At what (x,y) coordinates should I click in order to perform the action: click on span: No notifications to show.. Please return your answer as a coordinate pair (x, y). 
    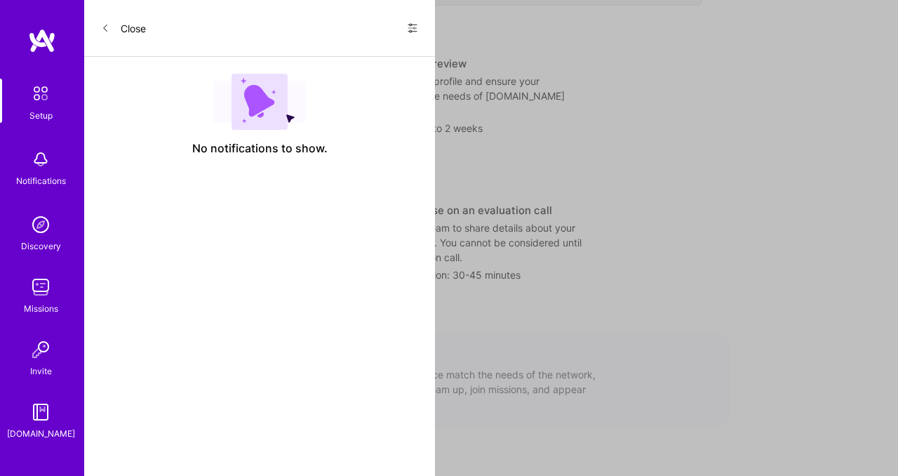
    Looking at the image, I should click on (260, 148).